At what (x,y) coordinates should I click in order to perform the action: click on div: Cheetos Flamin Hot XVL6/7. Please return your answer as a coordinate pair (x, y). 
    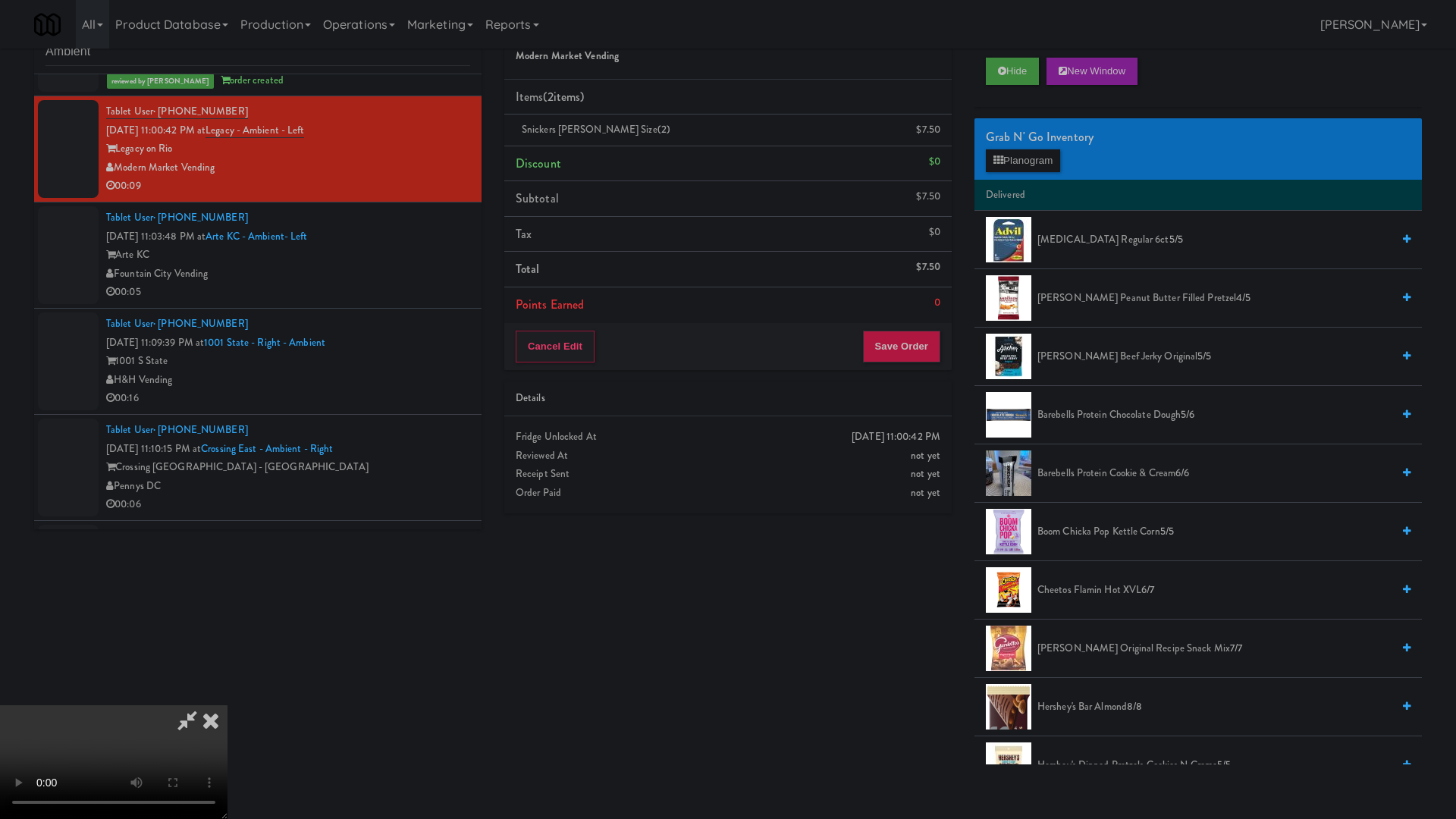
    Looking at the image, I should click on (1221, 589).